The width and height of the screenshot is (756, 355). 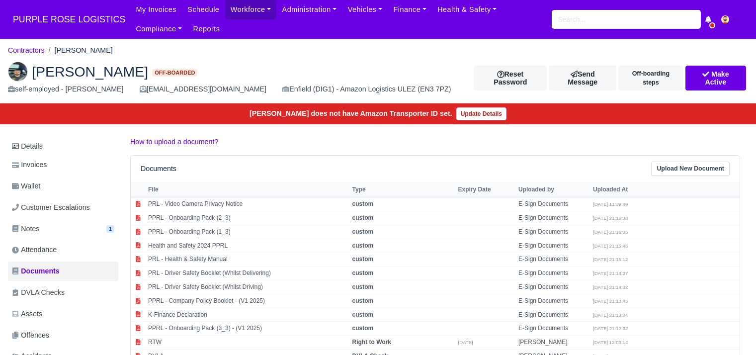 What do you see at coordinates (716, 78) in the screenshot?
I see `button: Make Active` at bounding box center [716, 78].